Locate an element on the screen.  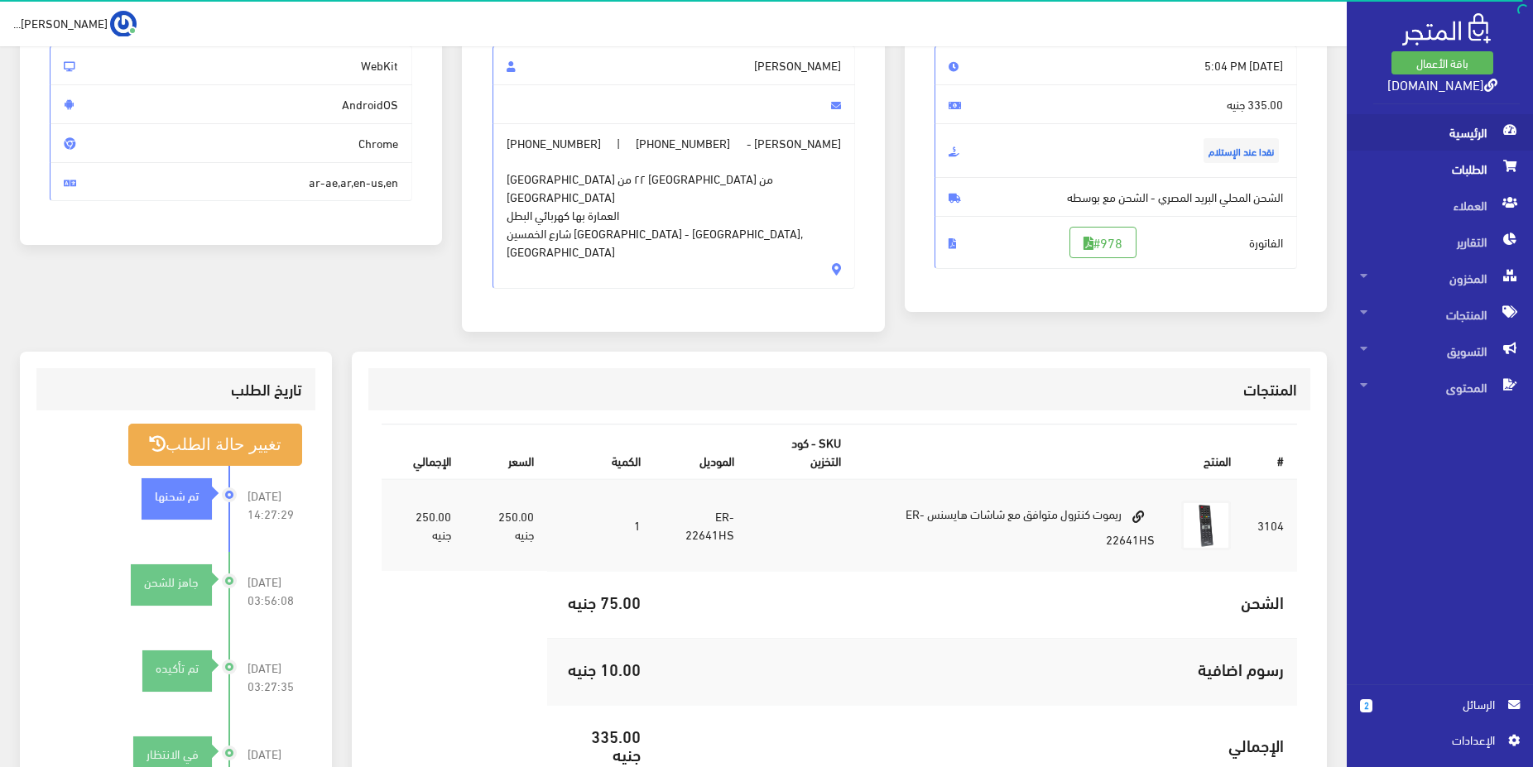
span: نقدا عند الإستلام is located at coordinates (1240, 151).